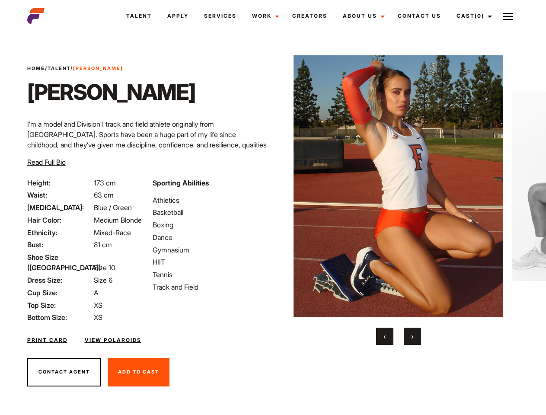  What do you see at coordinates (384, 336) in the screenshot?
I see `span: Previous` at bounding box center [384, 336].